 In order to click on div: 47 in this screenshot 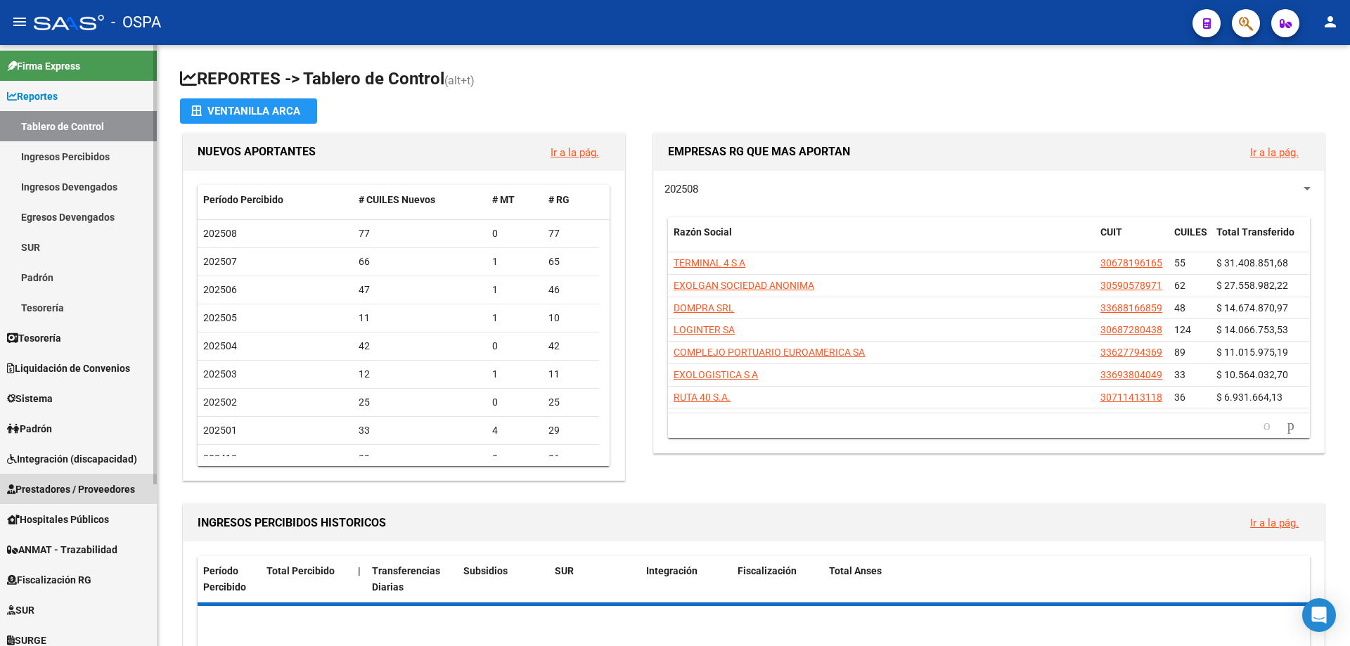, I will do `click(420, 290)`.